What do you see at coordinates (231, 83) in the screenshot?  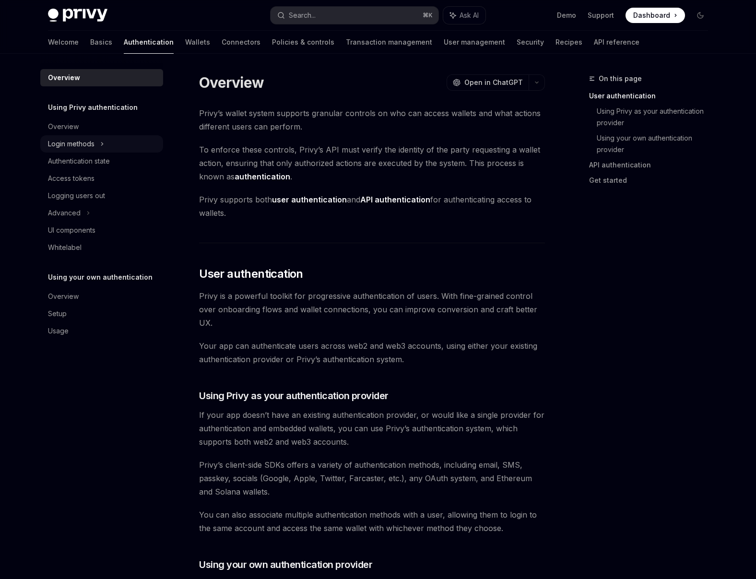 I see `h1: Overview` at bounding box center [231, 83].